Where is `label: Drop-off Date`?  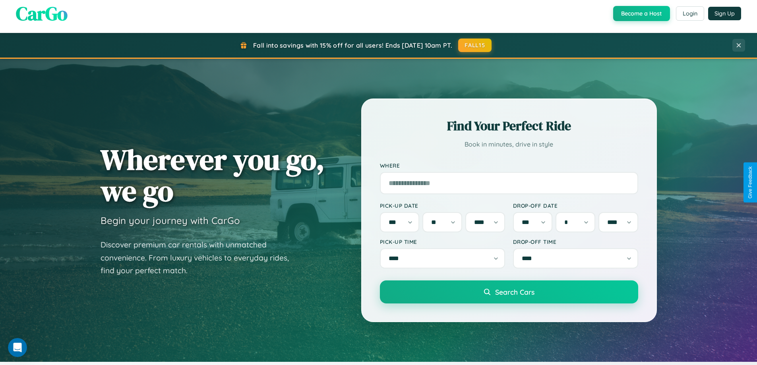 label: Drop-off Date is located at coordinates (575, 205).